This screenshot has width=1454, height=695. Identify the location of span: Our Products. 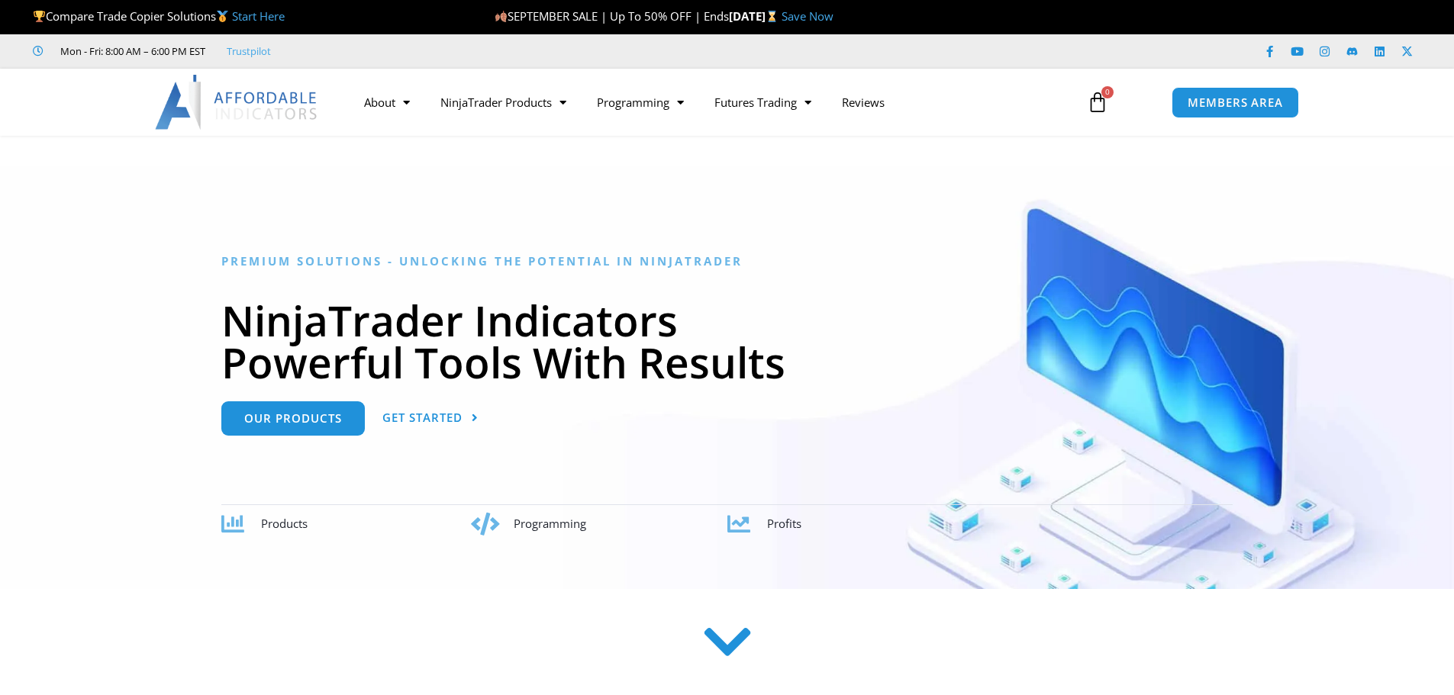
(293, 418).